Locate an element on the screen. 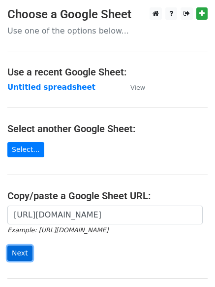 This screenshot has width=215, height=287. div: Chat Widget is located at coordinates (191, 263).